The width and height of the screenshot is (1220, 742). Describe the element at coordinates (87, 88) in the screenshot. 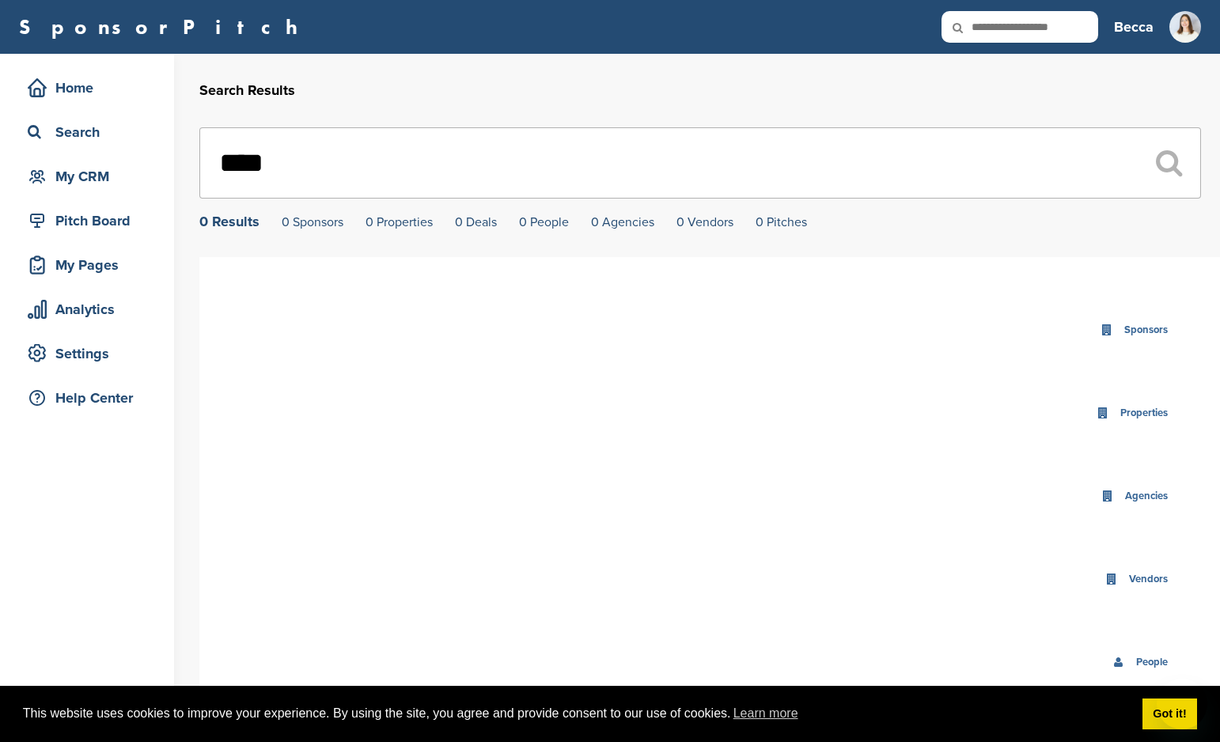

I see `a: Home` at that location.